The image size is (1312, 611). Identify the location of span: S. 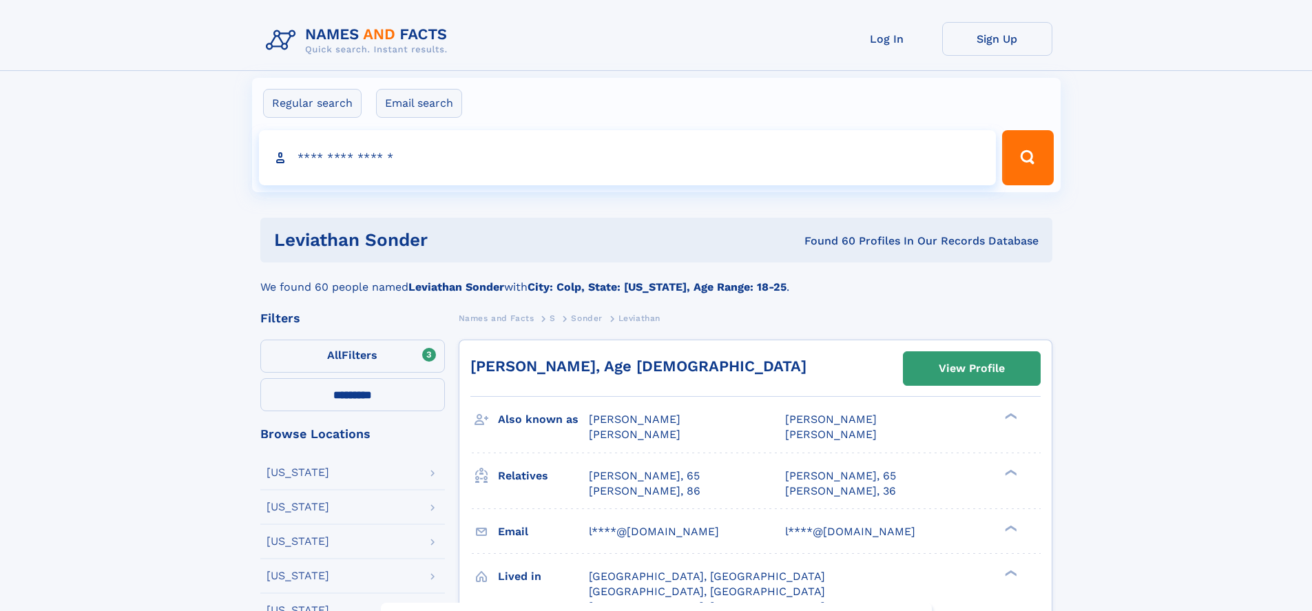
(552, 318).